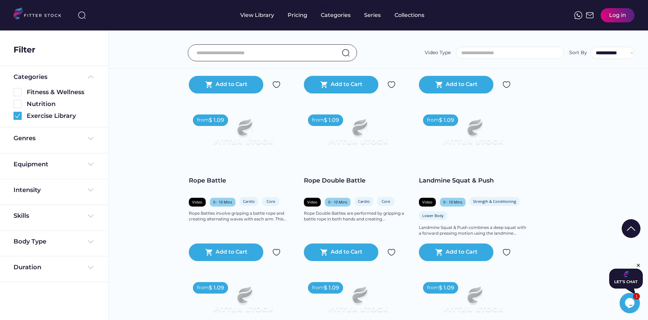  I want to click on img: Group%201000002360.svg, so click(18, 116).